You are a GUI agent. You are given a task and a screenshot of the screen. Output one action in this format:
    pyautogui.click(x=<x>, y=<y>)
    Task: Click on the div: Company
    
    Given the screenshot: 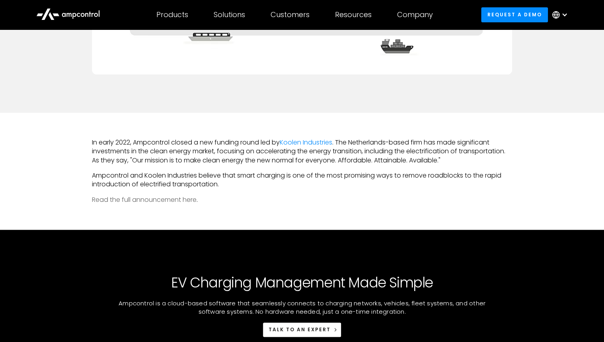 What is the action you would take?
    pyautogui.click(x=415, y=15)
    